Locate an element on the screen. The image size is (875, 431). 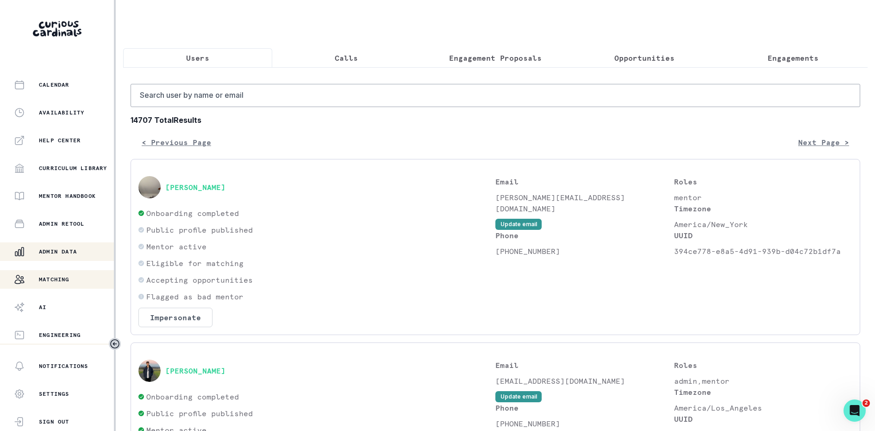
b: 14707 Total Results is located at coordinates (496, 120).